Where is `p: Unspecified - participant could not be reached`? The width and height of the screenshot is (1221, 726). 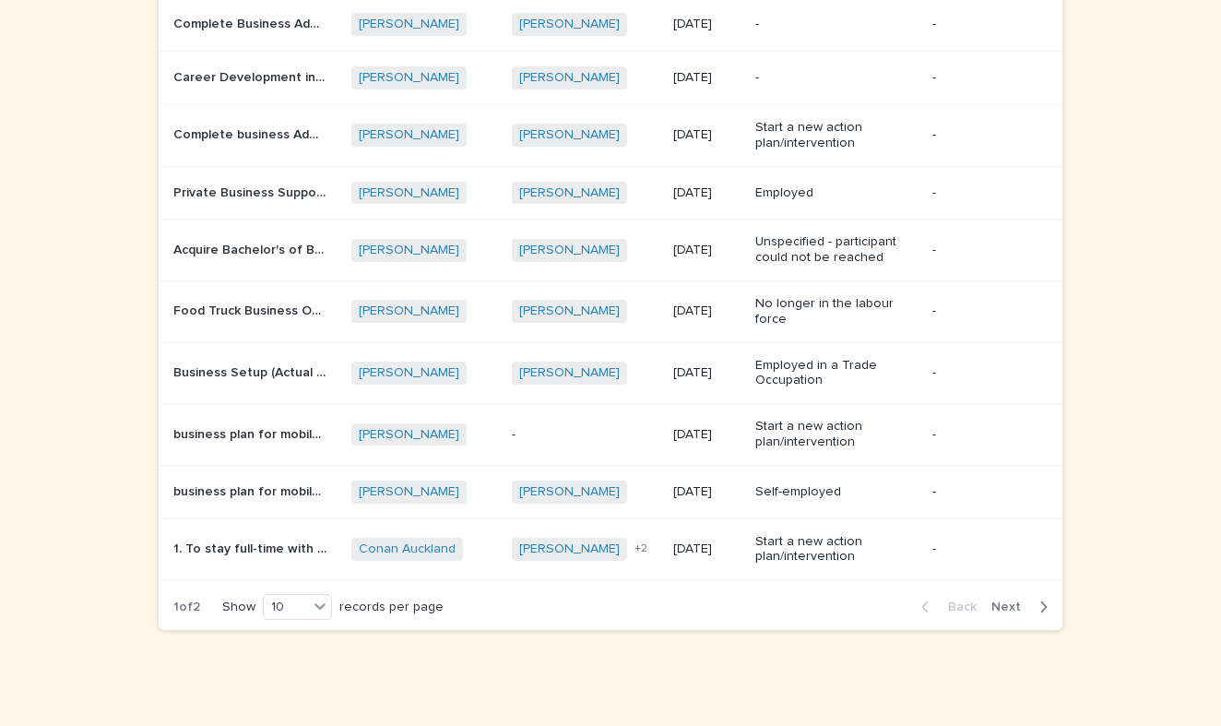
p: Unspecified - participant could not be reached is located at coordinates (832, 250).